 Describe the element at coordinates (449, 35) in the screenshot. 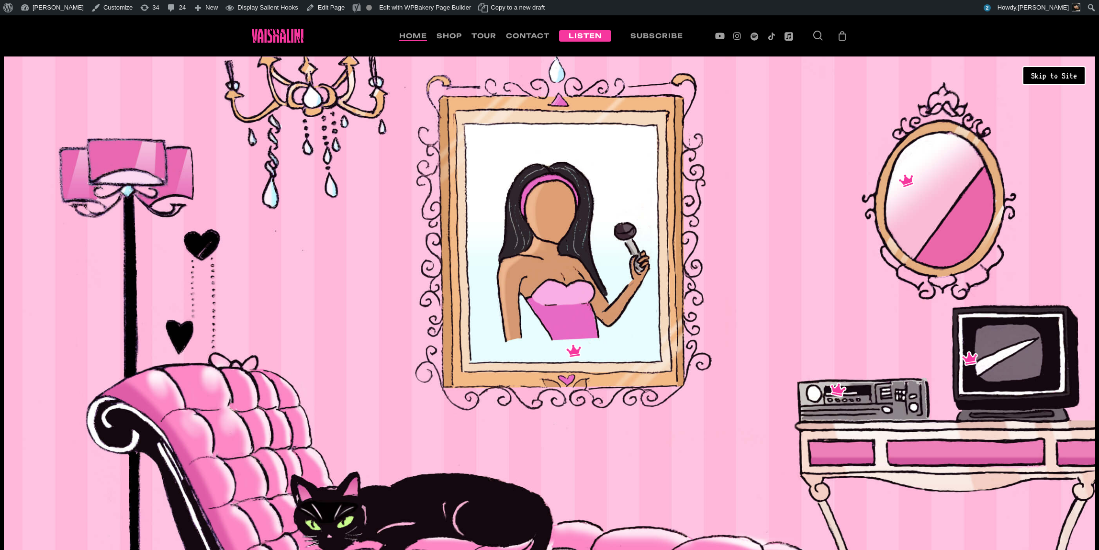

I see `span: shop` at that location.